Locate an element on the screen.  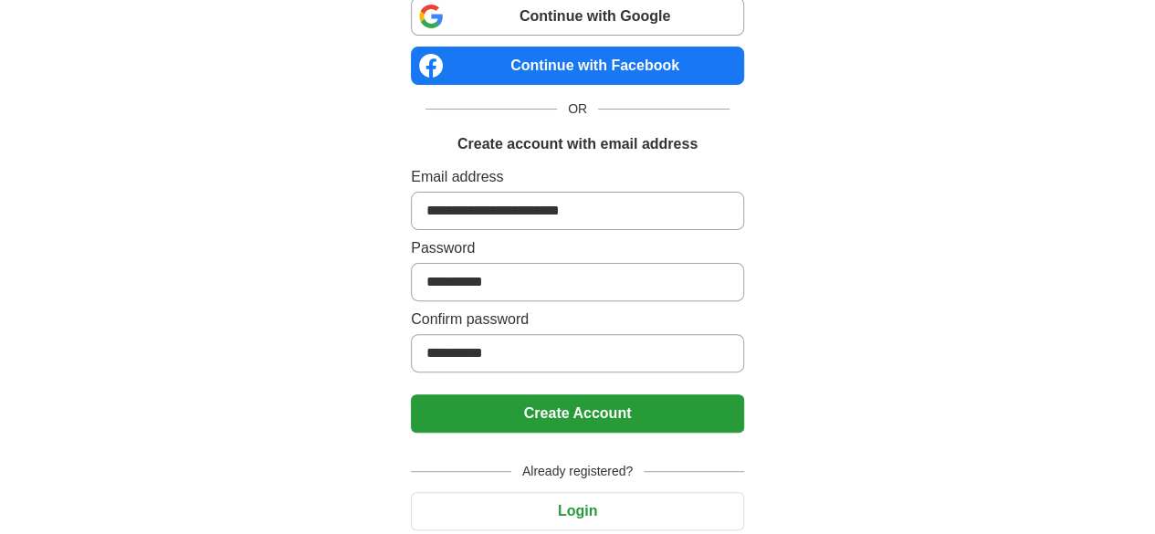
h1: Create account with email address is located at coordinates (577, 144).